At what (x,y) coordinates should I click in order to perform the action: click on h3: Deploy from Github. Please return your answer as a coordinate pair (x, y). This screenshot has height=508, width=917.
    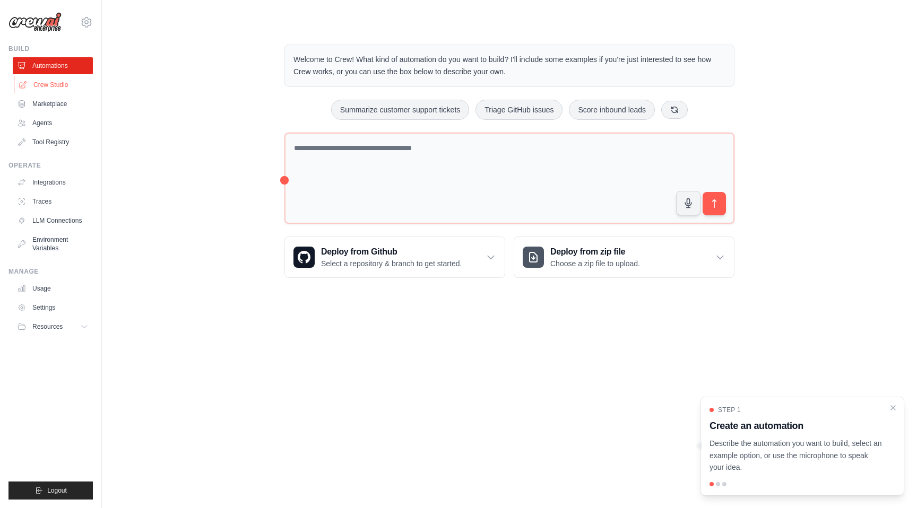
    Looking at the image, I should click on (391, 252).